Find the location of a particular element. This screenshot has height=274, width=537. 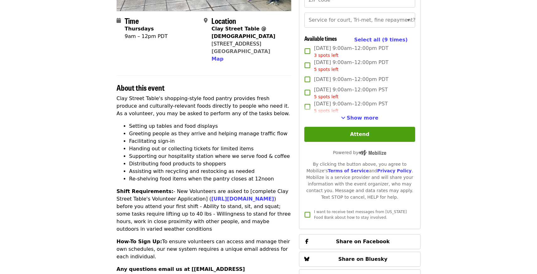

strong: How-To Sign Up: is located at coordinates (139, 241).